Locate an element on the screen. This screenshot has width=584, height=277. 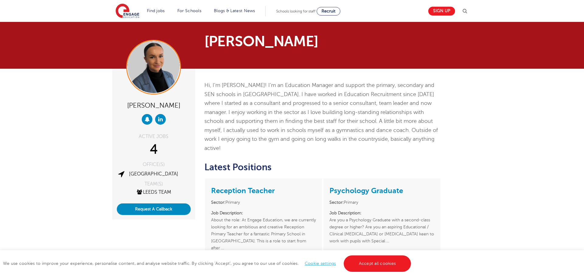
button: Request A Callback is located at coordinates (154, 209).